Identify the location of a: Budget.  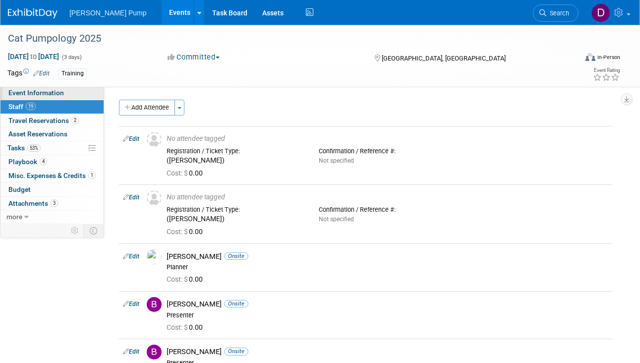
(52, 189).